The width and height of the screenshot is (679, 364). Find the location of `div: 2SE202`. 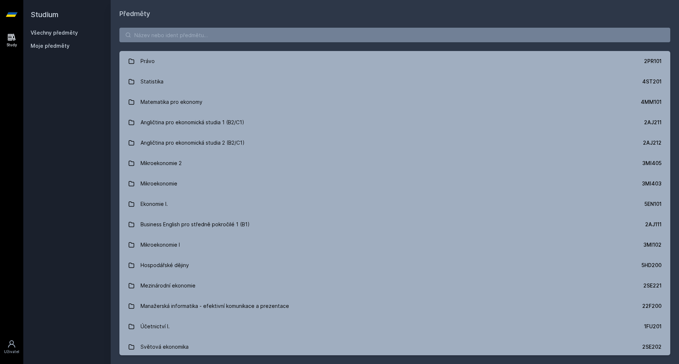

div: 2SE202 is located at coordinates (652, 347).